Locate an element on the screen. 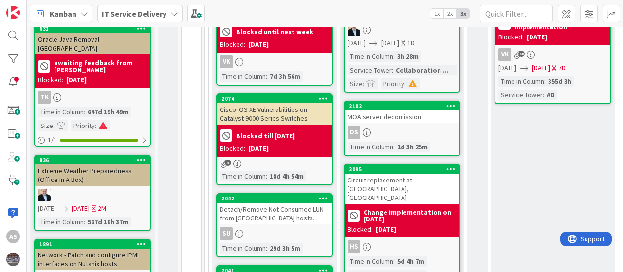 The image size is (623, 272). div: 2095 is located at coordinates (404, 169).